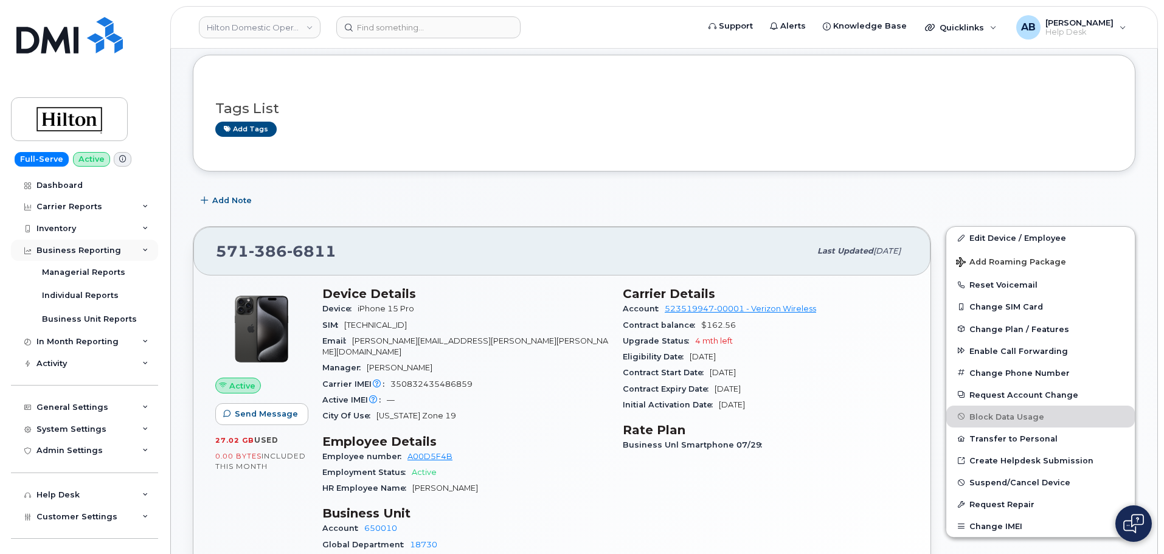  I want to click on button: Block Data Usage, so click(1041, 417).